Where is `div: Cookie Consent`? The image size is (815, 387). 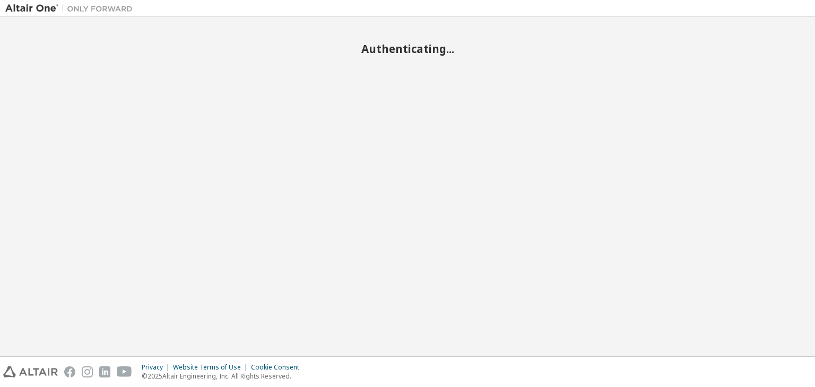
div: Cookie Consent is located at coordinates (278, 368).